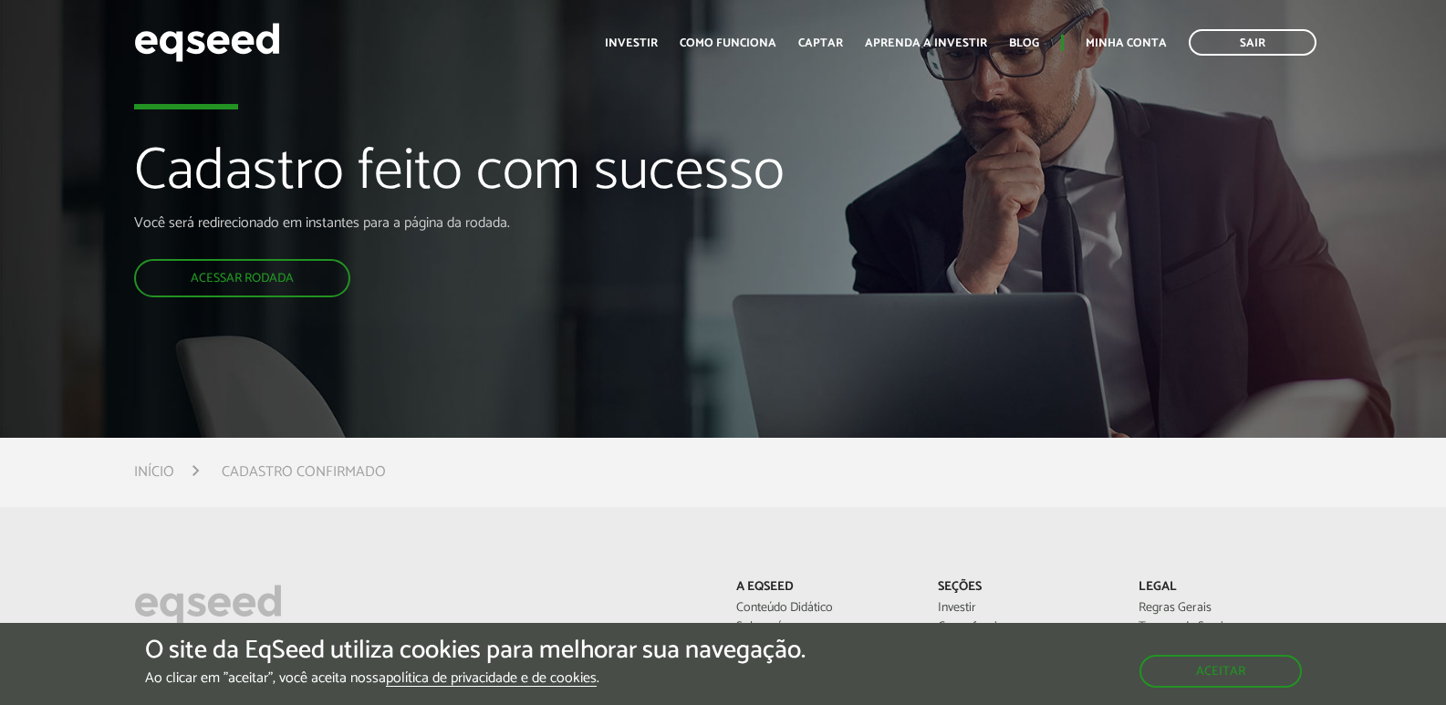 The image size is (1446, 705). What do you see at coordinates (823, 587) in the screenshot?
I see `p: A EqSeed` at bounding box center [823, 587].